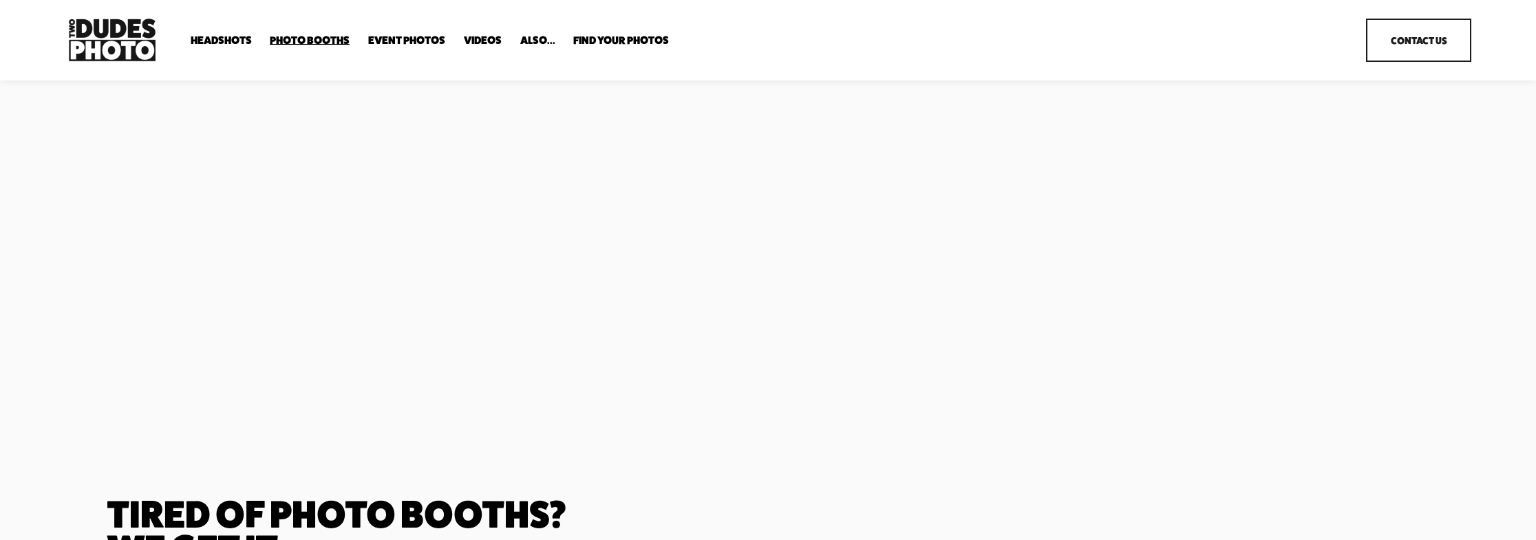 This screenshot has height=540, width=1536. I want to click on span: Headshots, so click(221, 41).